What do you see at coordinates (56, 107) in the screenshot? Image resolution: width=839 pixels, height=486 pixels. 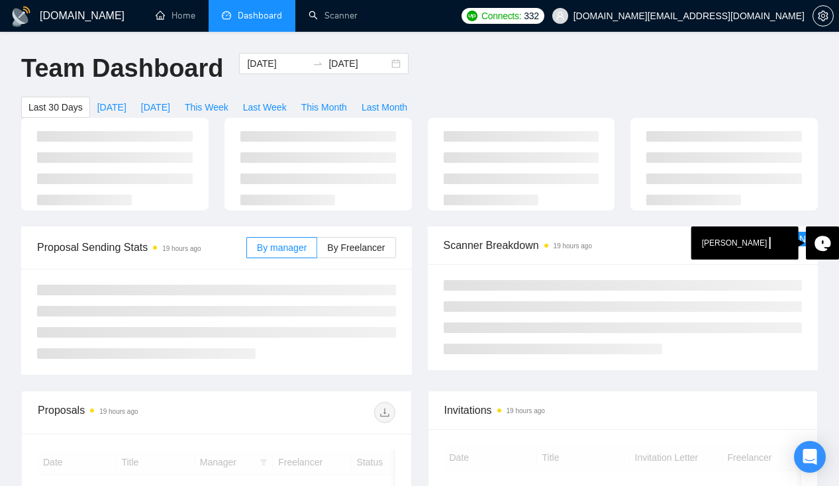 I see `span: Last 30 Days` at bounding box center [56, 107].